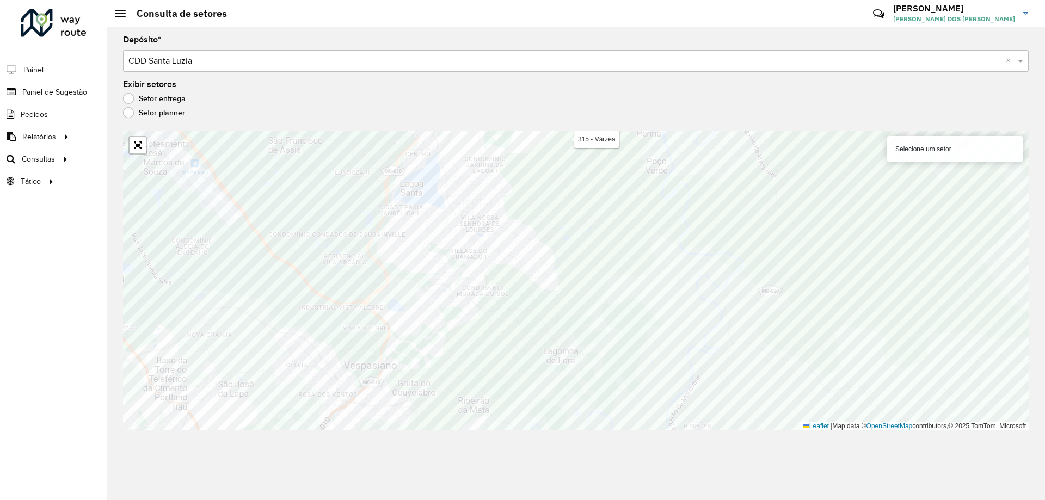 Image resolution: width=1045 pixels, height=500 pixels. What do you see at coordinates (150, 84) in the screenshot?
I see `label: Exibir setores` at bounding box center [150, 84].